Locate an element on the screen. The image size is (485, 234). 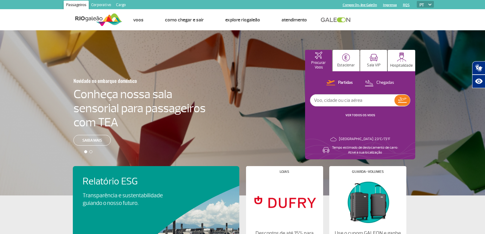
a: Saiba mais is located at coordinates (92, 140).